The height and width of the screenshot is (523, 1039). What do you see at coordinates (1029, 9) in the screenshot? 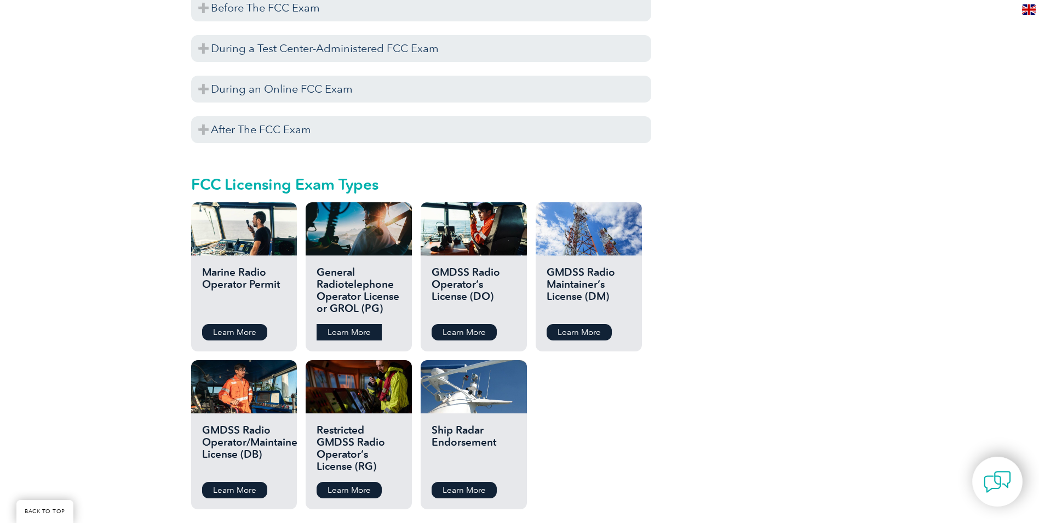
I see `img: en` at bounding box center [1029, 9].